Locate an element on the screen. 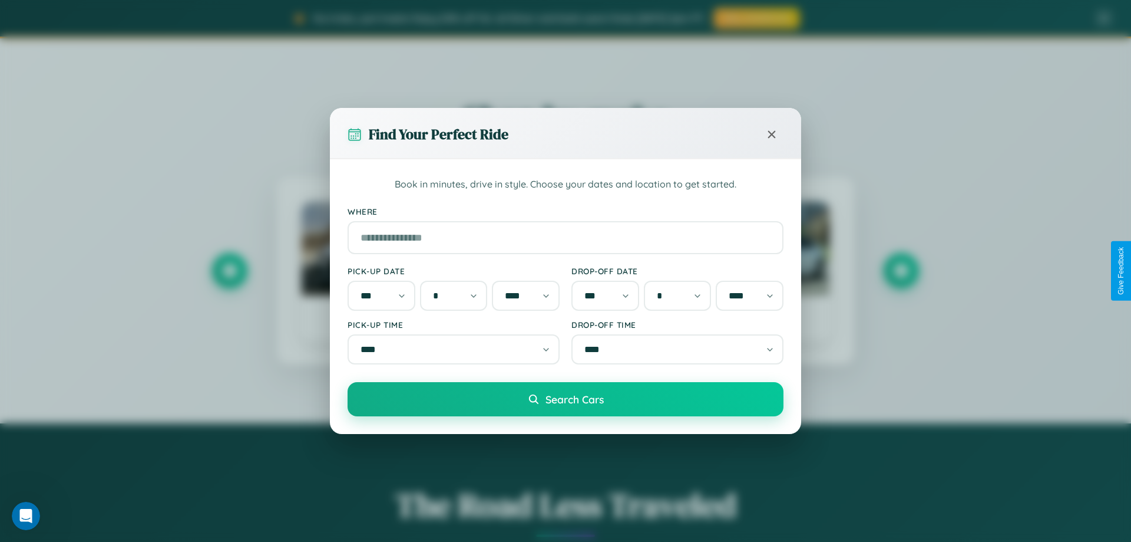  button: Search Cars is located at coordinates (566, 399).